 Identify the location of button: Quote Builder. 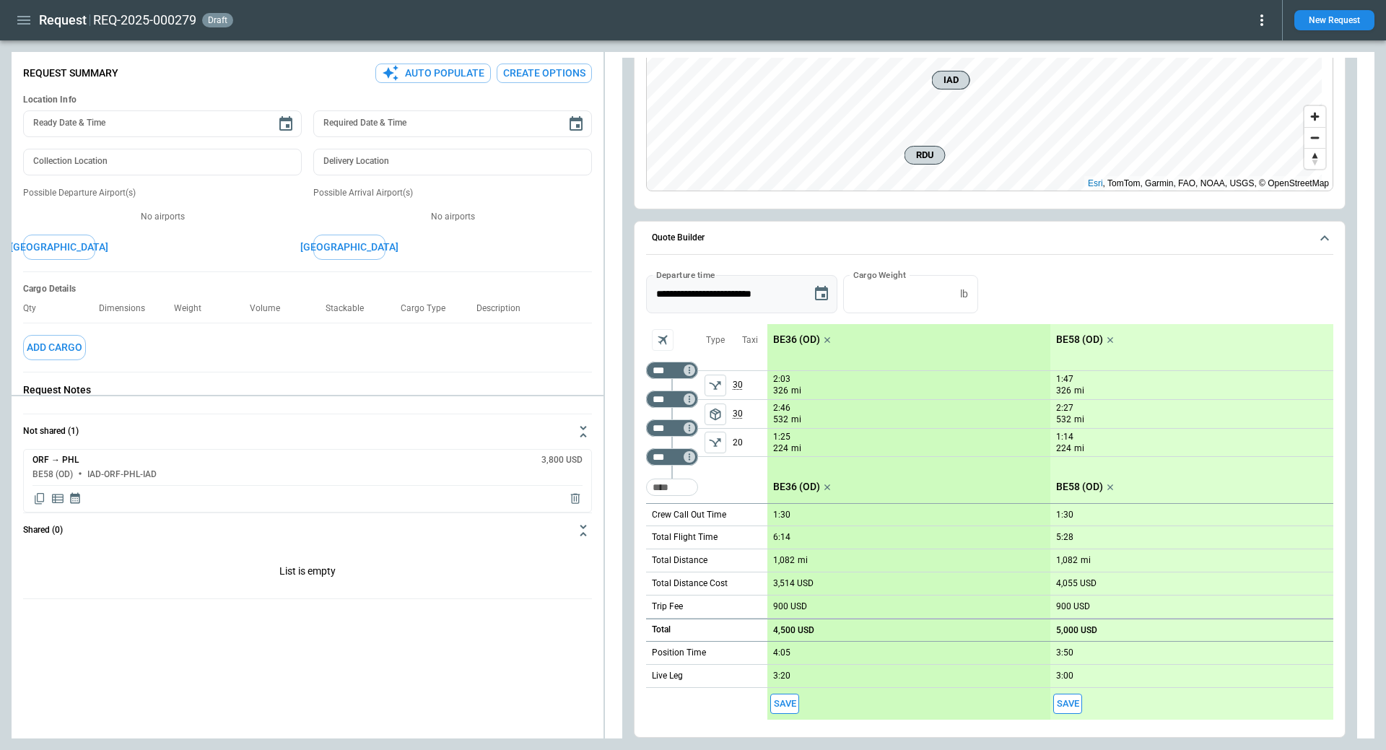
(990, 238).